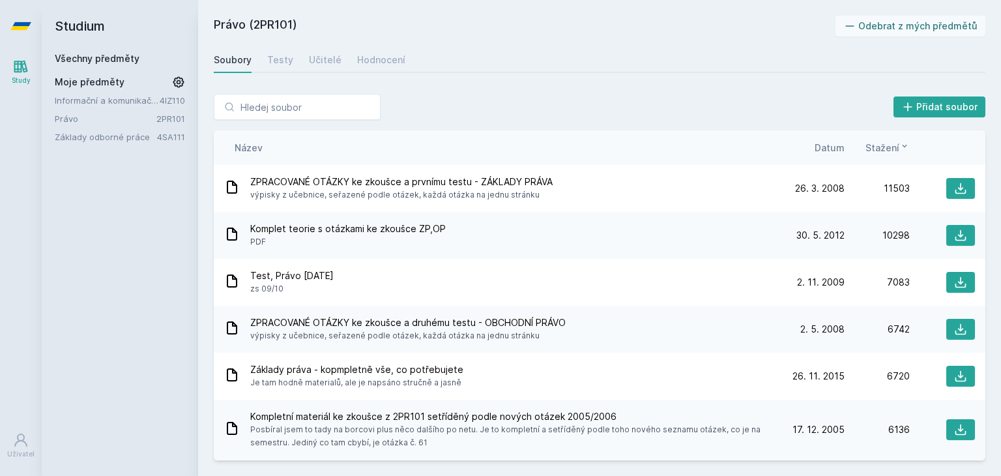  I want to click on button: Odebrat z mých předmětů, so click(911, 26).